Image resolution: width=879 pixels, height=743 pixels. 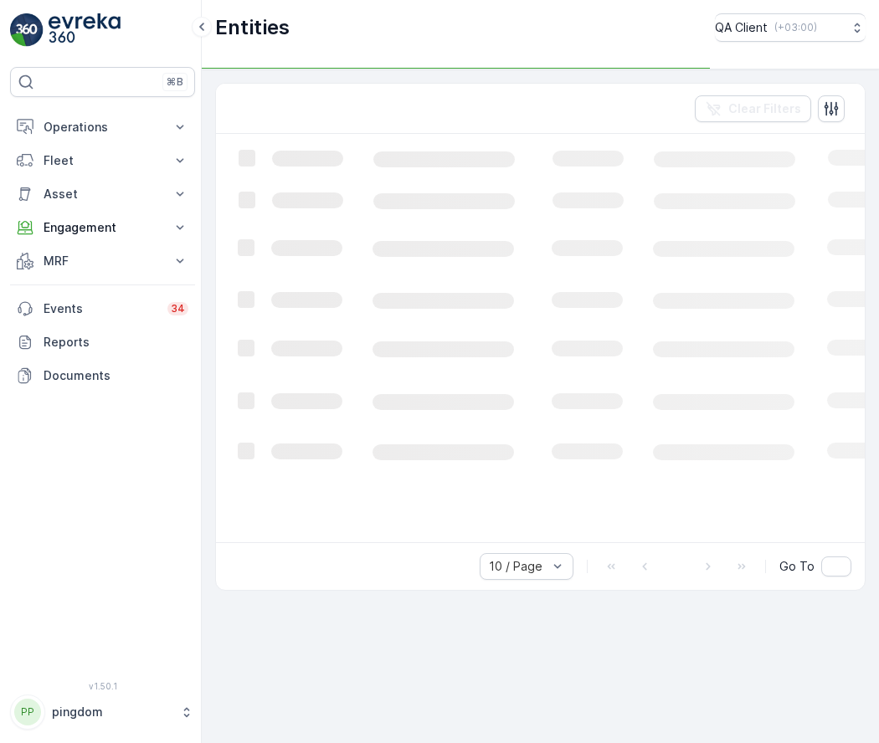 What do you see at coordinates (795, 28) in the screenshot?
I see `p: ( +03:00 )` at bounding box center [795, 28].